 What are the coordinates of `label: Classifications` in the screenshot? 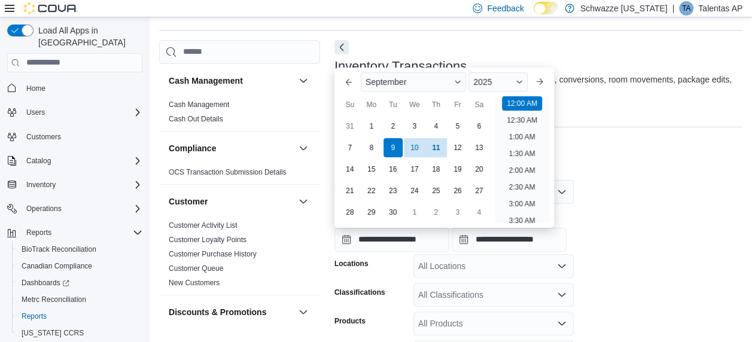 It's located at (359, 292).